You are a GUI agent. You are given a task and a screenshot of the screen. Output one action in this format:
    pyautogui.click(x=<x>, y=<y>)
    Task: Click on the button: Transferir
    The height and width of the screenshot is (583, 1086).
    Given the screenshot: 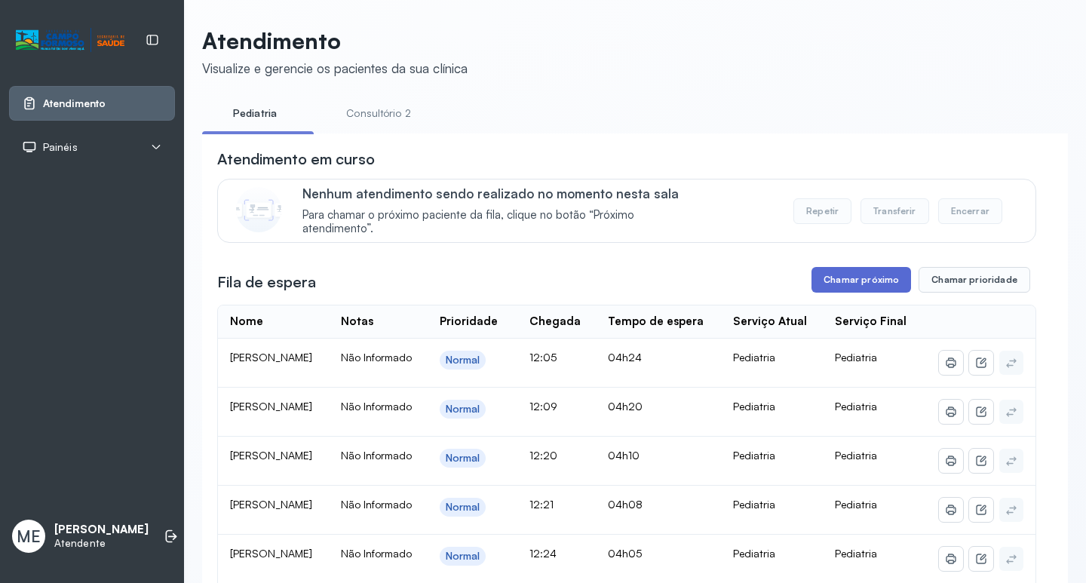 What is the action you would take?
    pyautogui.click(x=894, y=211)
    